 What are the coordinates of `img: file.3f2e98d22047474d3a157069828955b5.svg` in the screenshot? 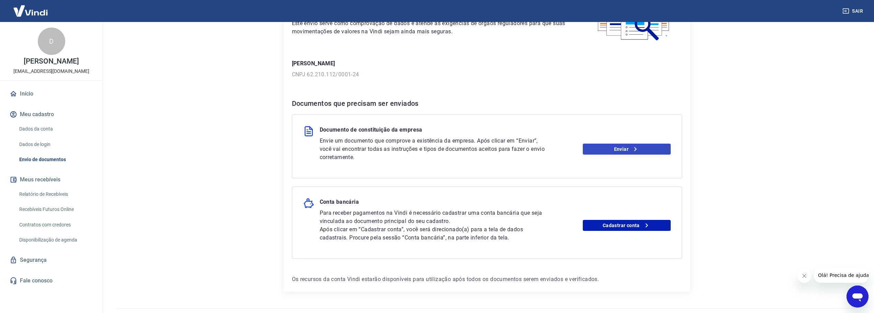 It's located at (309, 131).